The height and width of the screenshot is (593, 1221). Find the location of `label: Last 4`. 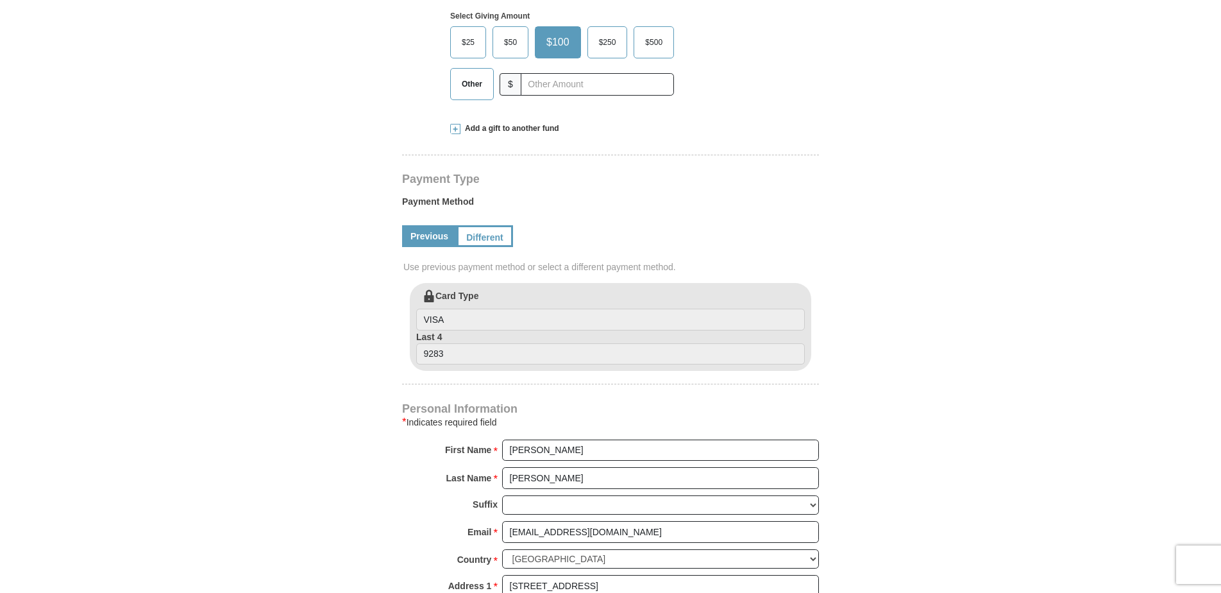

label: Last 4 is located at coordinates (611, 348).